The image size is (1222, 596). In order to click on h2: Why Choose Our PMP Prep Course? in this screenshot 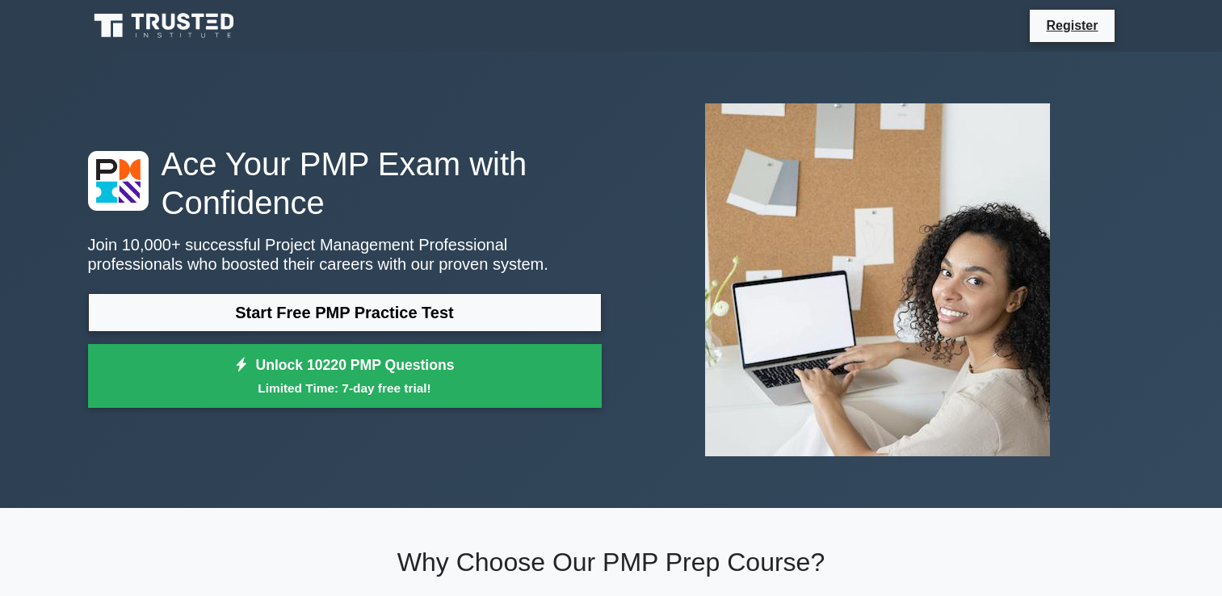, I will do `click(611, 562)`.